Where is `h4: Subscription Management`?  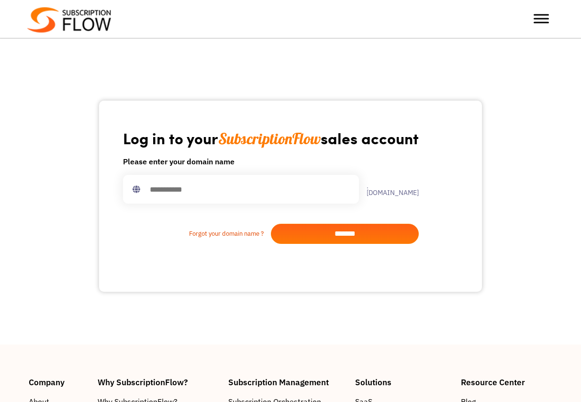
h4: Subscription Management is located at coordinates (287, 382).